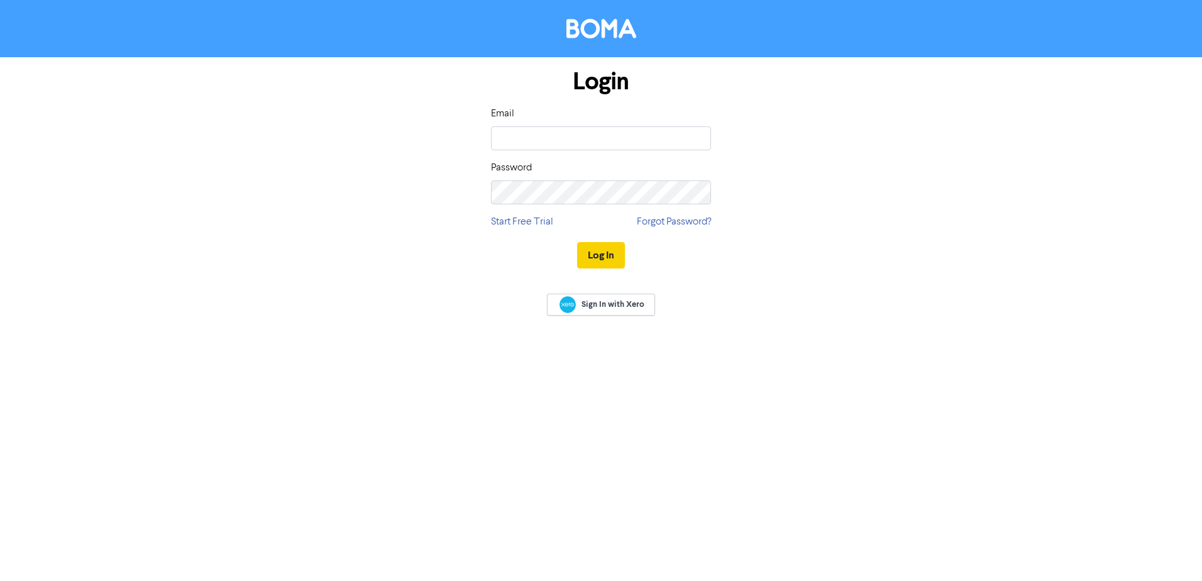  What do you see at coordinates (568, 304) in the screenshot?
I see `img: Xero logo` at bounding box center [568, 304].